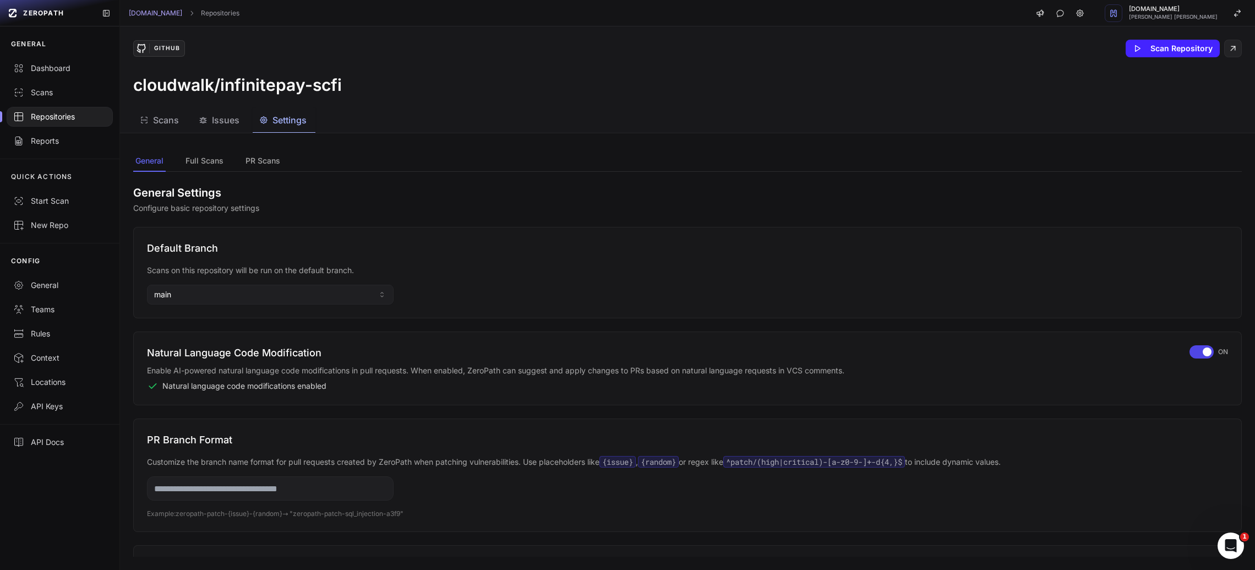 Image resolution: width=1255 pixels, height=570 pixels. What do you see at coordinates (688, 462) in the screenshot?
I see `p: Customize the branch name format for pull requests created by ZeroPath when patching vulnerabilit...` at bounding box center [688, 462].